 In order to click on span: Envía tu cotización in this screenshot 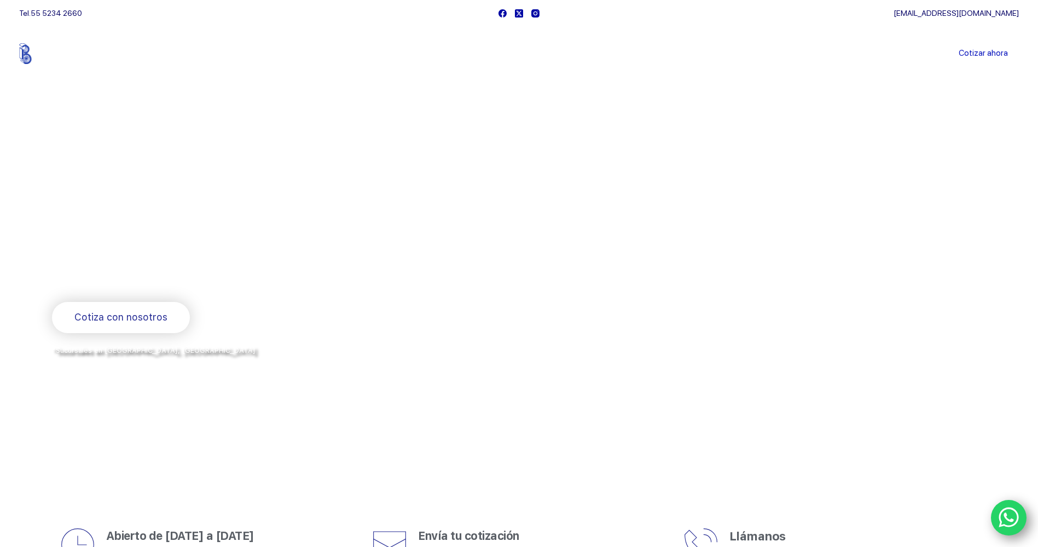, I will do `click(469, 536)`.